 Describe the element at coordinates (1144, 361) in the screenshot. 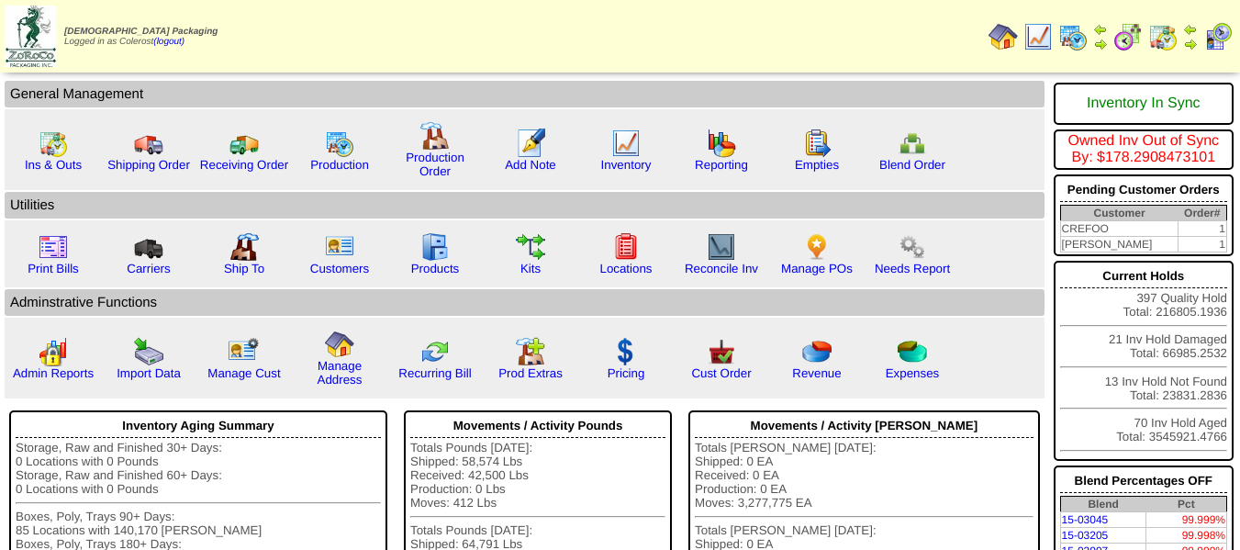

I see `div: 397 Quality Hold Total: 216805.1936 21 Inv Hold Damaged Total: 66985.2532 13 Inv Hold Not Found T...` at that location.